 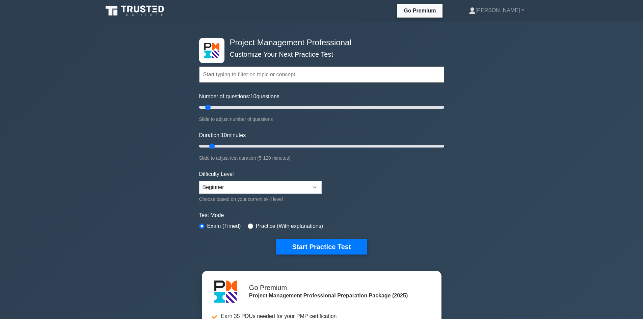 What do you see at coordinates (321, 75) in the screenshot?
I see `input: Start typing to filter on topic or concept...` at bounding box center [321, 75].